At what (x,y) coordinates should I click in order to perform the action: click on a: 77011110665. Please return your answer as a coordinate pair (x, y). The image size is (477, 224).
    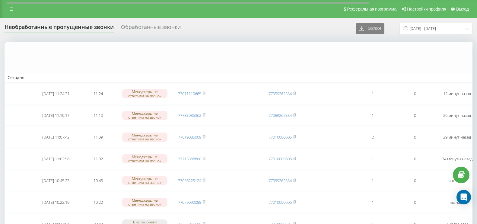
    Looking at the image, I should click on (190, 94).